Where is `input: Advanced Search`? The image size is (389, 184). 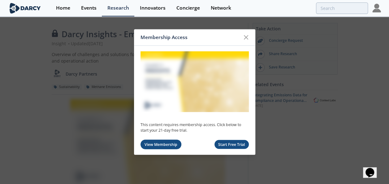 input: Advanced Search is located at coordinates (342, 8).